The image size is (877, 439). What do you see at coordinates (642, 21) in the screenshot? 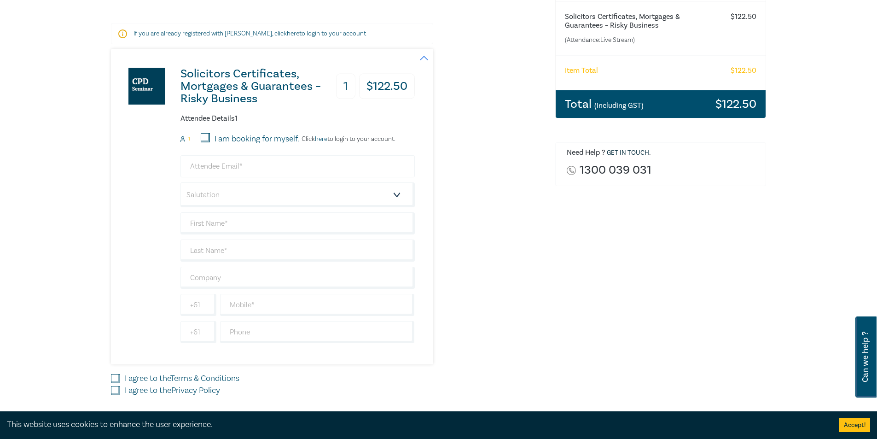
I see `h6: Solicitors Certificates, Mortgages & Guarantees – Risky Business` at bounding box center [642, 21].